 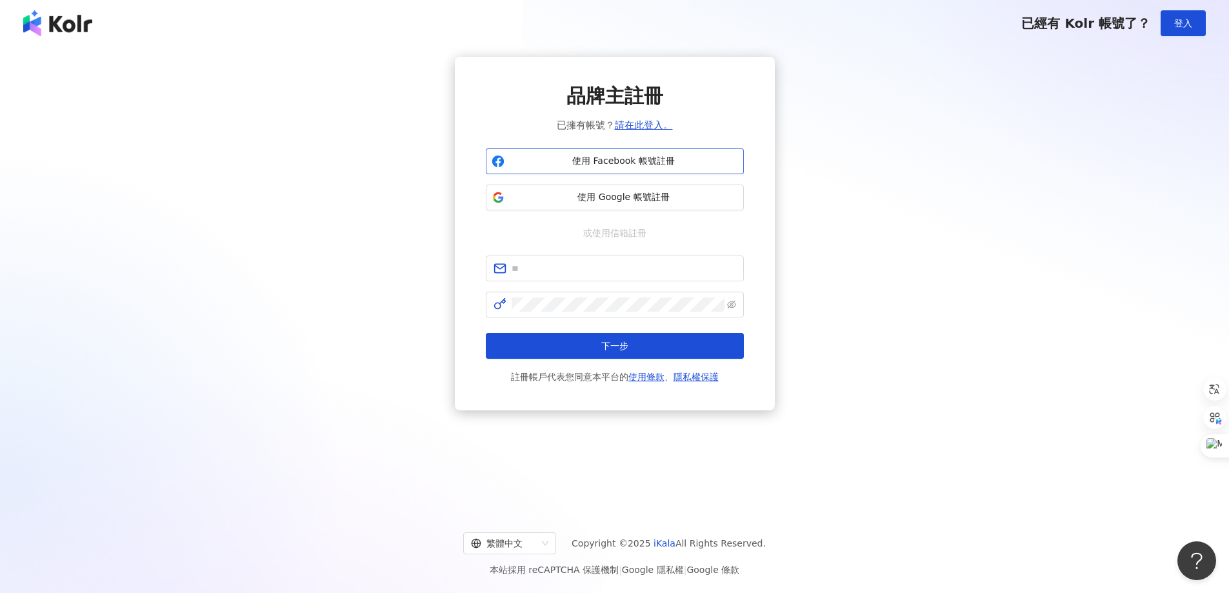 What do you see at coordinates (646, 377) in the screenshot?
I see `a: 使用條款` at bounding box center [646, 377].